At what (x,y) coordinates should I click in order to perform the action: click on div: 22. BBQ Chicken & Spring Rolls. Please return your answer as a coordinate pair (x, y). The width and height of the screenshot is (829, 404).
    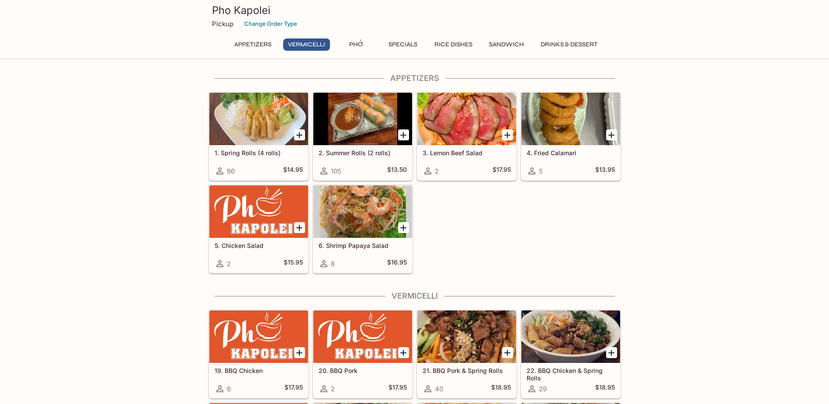
    Looking at the image, I should click on (571, 337).